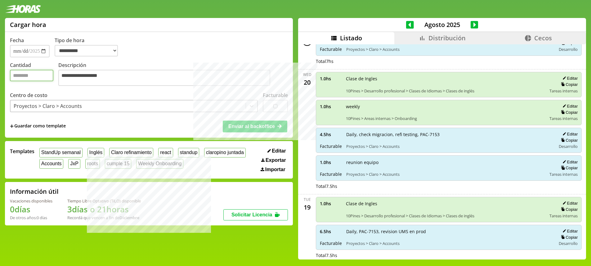 This screenshot has height=266, width=591. What do you see at coordinates (279, 151) in the screenshot?
I see `span: Editar` at bounding box center [279, 151].